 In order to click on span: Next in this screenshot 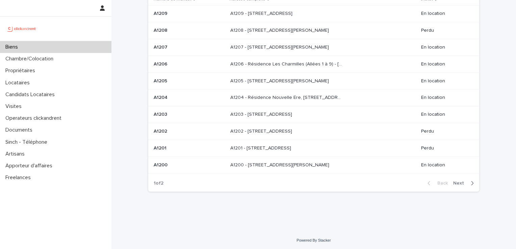, I will do `click(460, 183)`.